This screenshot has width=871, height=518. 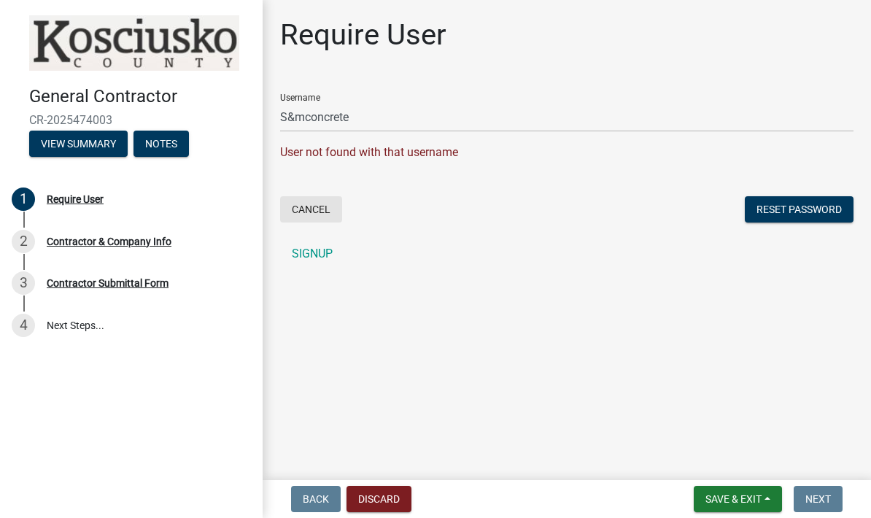 What do you see at coordinates (131, 120) in the screenshot?
I see `span: CR-2025474003` at bounding box center [131, 120].